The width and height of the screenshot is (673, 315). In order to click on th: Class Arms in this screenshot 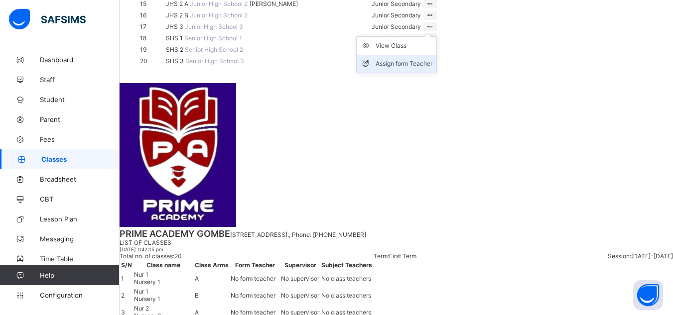, I will do `click(212, 265)`.